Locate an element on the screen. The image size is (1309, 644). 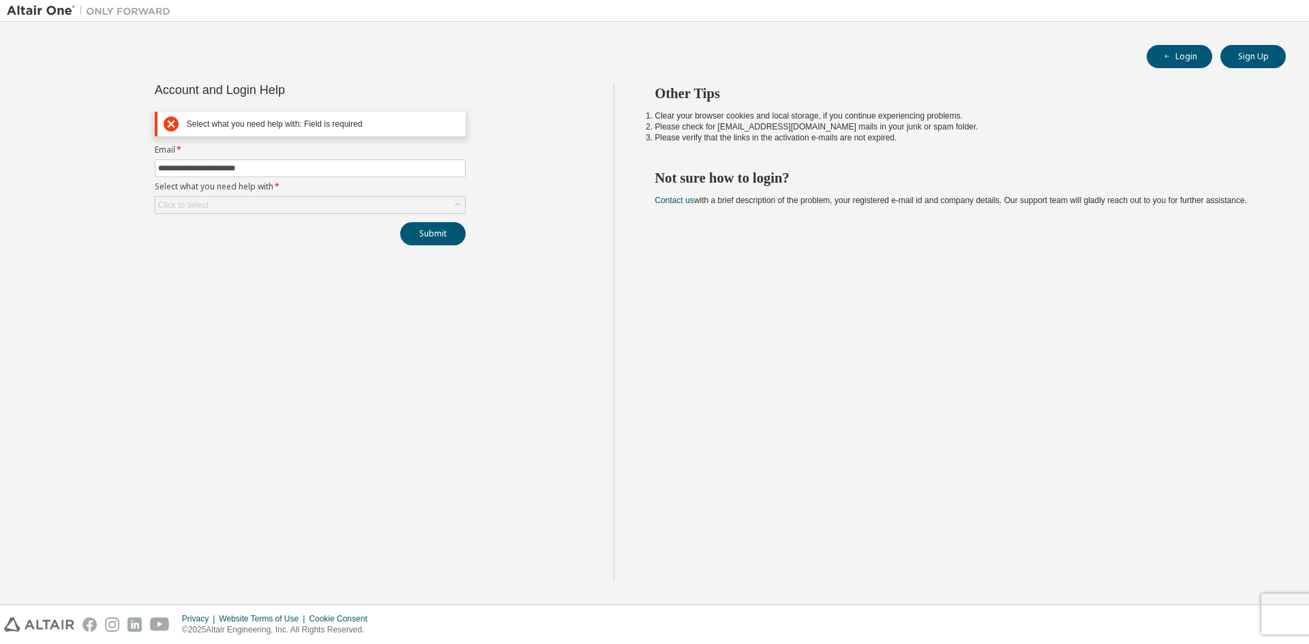
div: Cookie Consent is located at coordinates (342, 619).